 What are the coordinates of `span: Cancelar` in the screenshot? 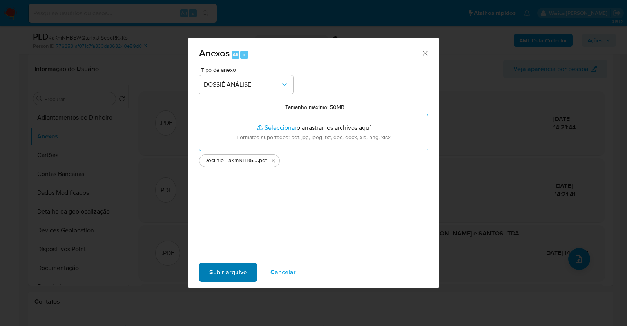 It's located at (283, 272).